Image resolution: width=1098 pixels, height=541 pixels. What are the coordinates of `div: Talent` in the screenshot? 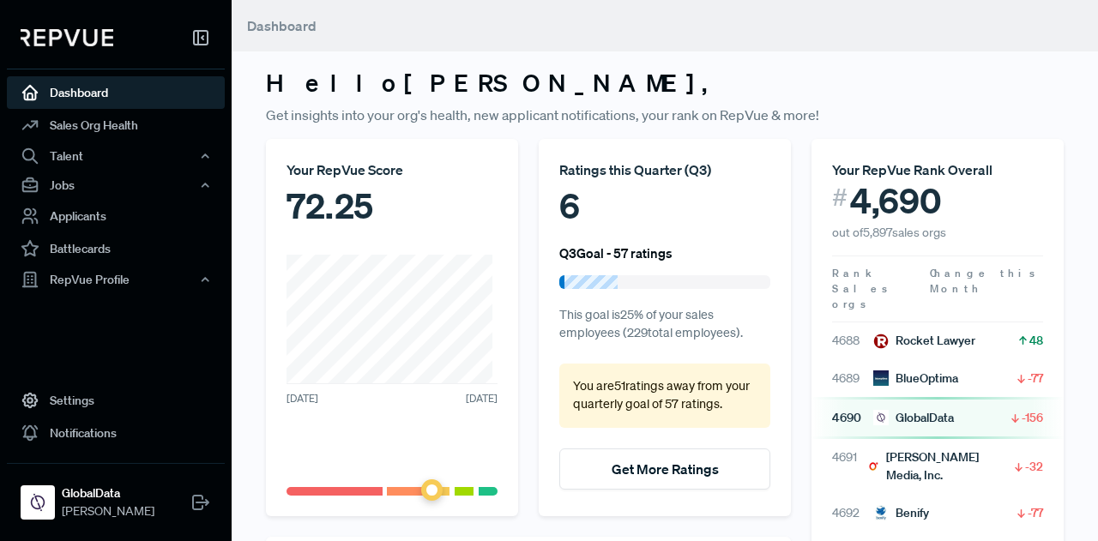 It's located at (116, 156).